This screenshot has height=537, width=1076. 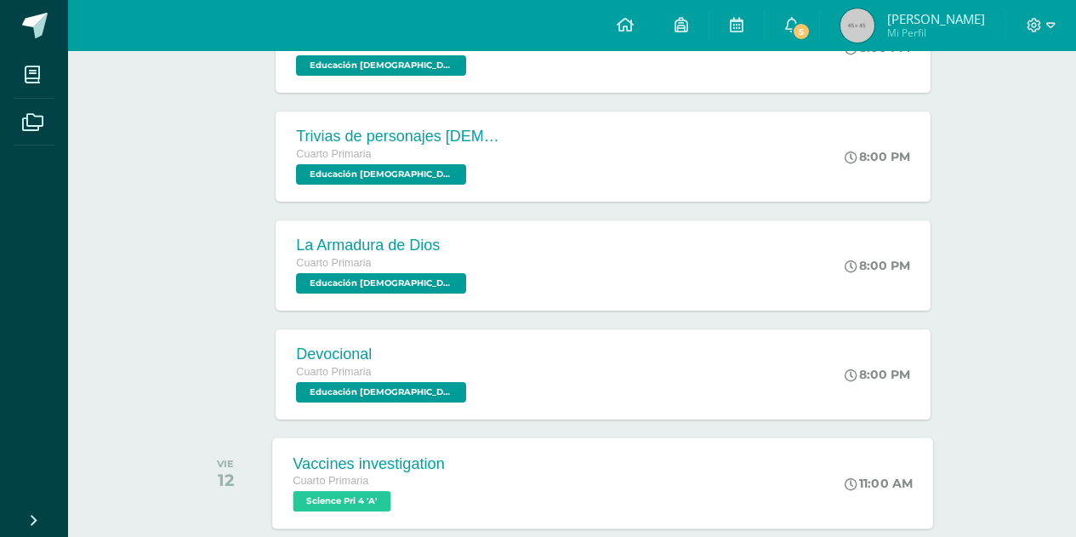 I want to click on div: Vaccines investigation, so click(x=369, y=463).